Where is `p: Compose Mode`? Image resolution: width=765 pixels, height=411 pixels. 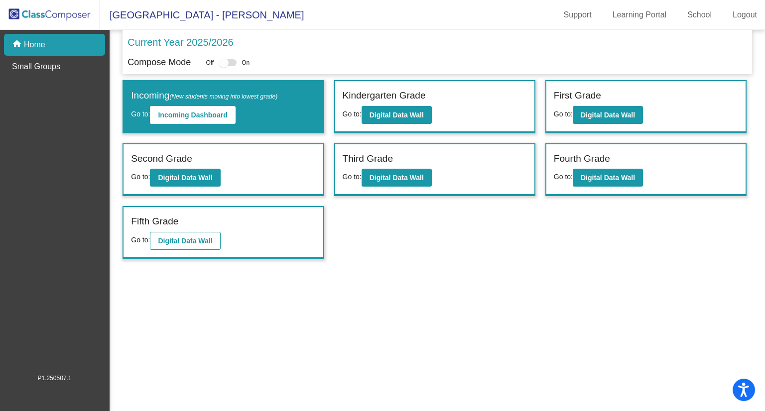
p: Compose Mode is located at coordinates (159, 62).